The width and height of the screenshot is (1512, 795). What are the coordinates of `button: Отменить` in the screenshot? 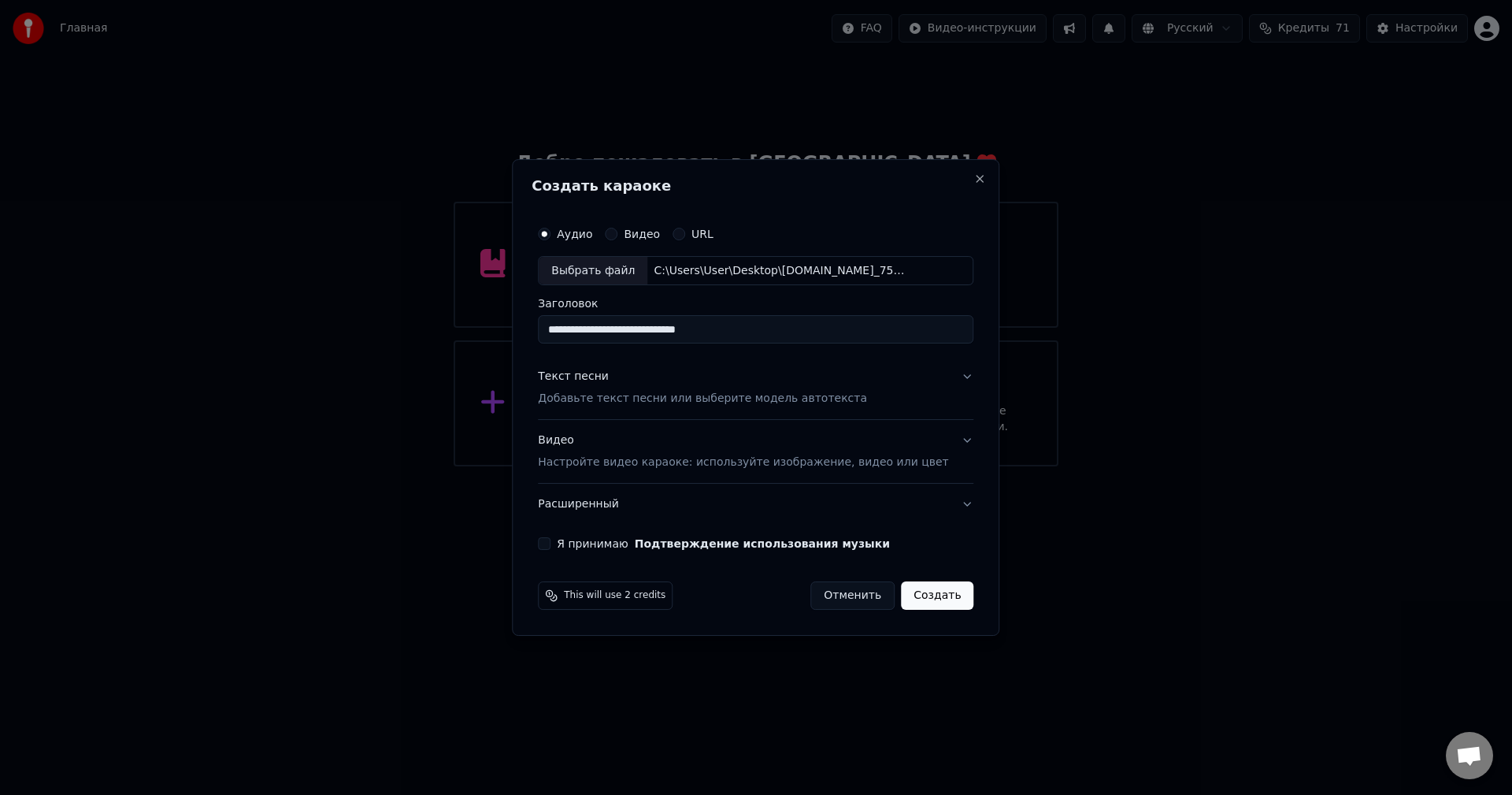 It's located at (852, 596).